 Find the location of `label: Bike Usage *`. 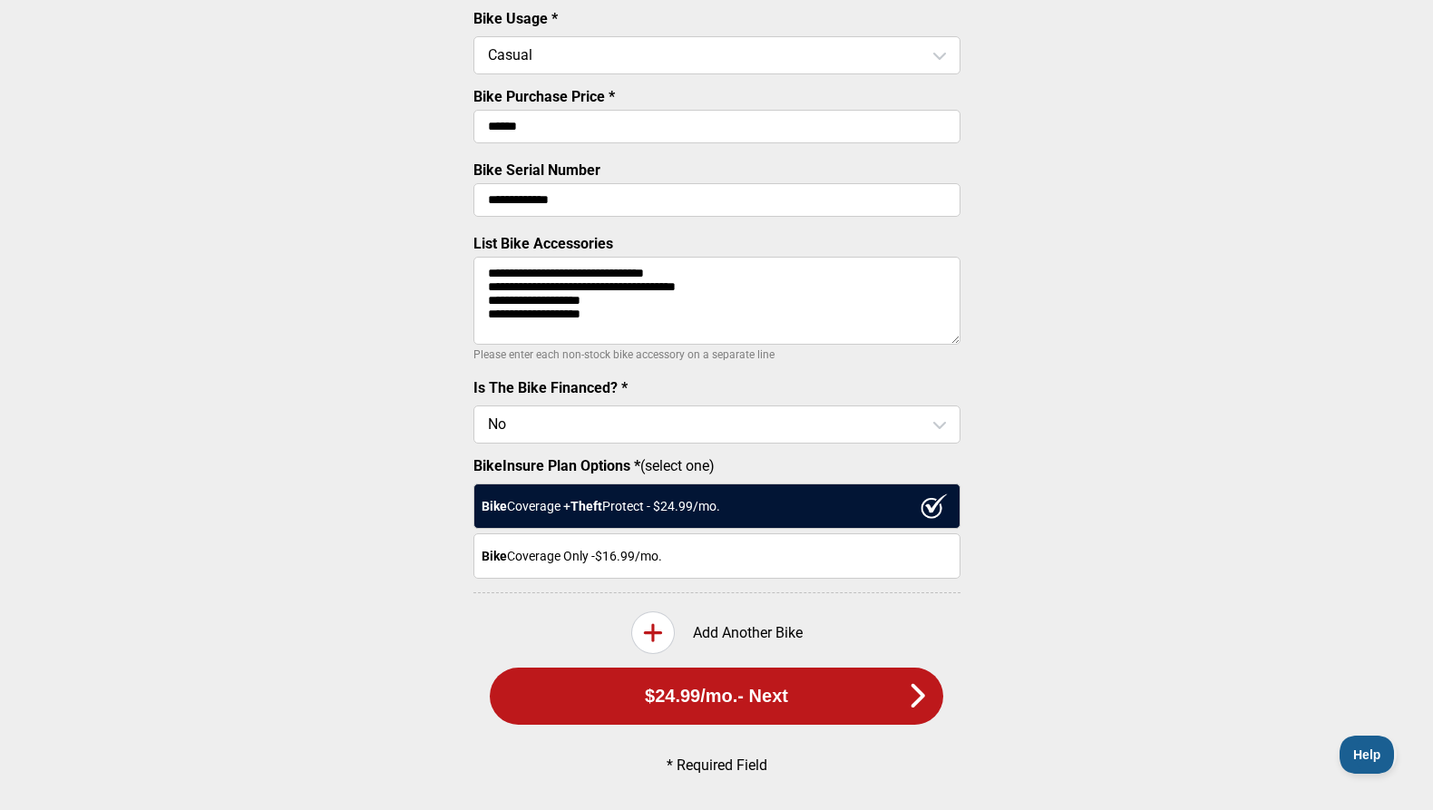

label: Bike Usage * is located at coordinates (515, 18).